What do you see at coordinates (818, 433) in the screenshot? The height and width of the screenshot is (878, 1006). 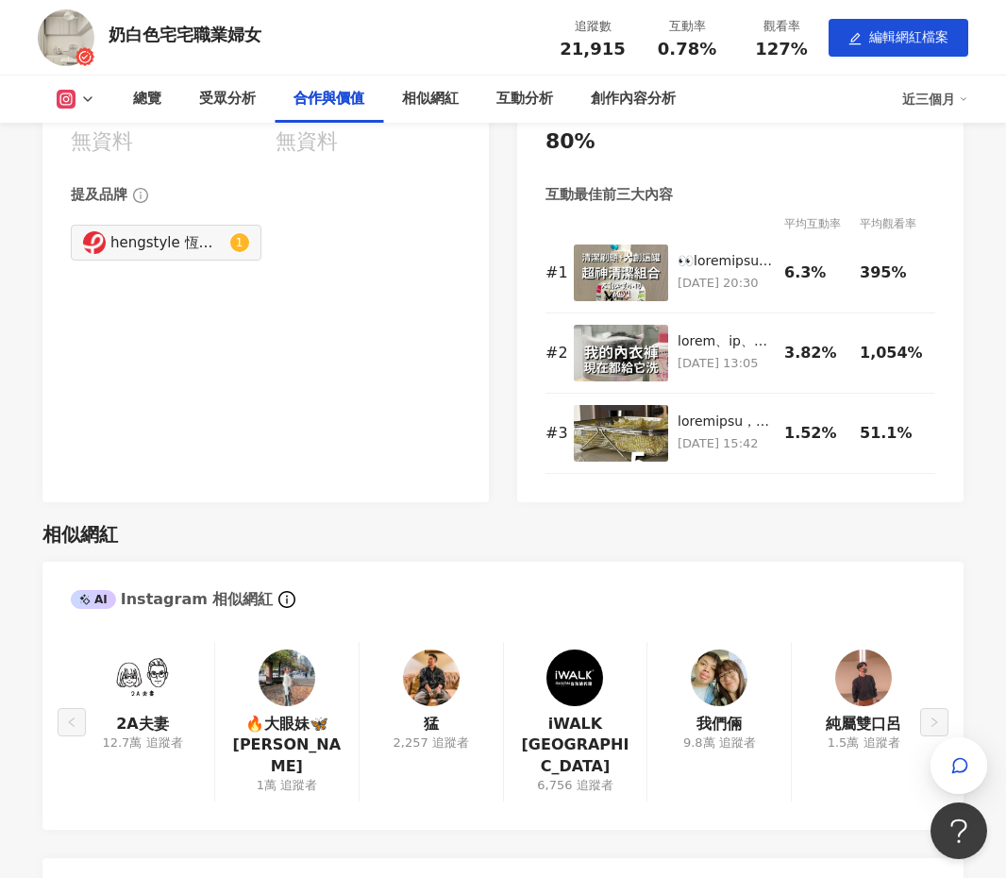 I see `div: 1.52%` at bounding box center [818, 433].